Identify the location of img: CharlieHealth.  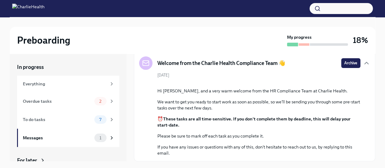
(28, 9).